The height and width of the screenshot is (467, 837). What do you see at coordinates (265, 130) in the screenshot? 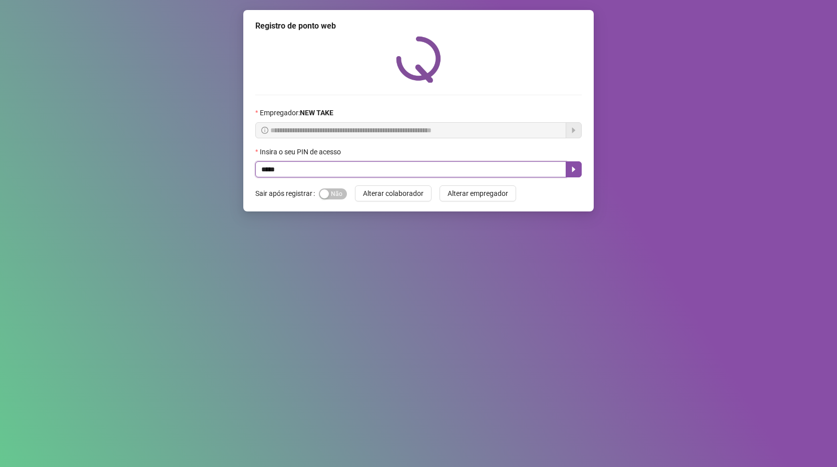
I see `span: info-circle` at bounding box center [265, 130].